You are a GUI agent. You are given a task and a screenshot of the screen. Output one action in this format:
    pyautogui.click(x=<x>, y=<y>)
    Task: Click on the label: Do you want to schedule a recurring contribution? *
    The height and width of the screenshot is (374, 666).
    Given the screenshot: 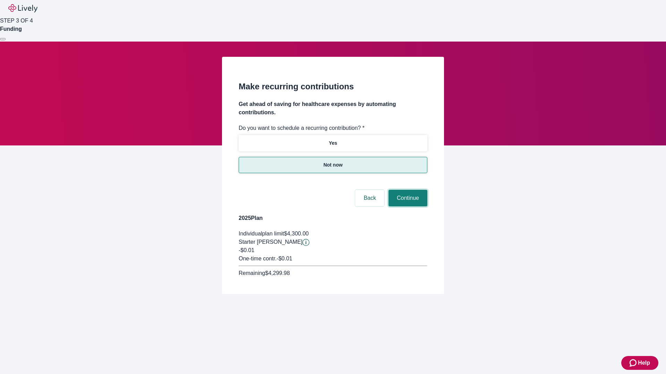 What is the action you would take?
    pyautogui.click(x=301, y=128)
    